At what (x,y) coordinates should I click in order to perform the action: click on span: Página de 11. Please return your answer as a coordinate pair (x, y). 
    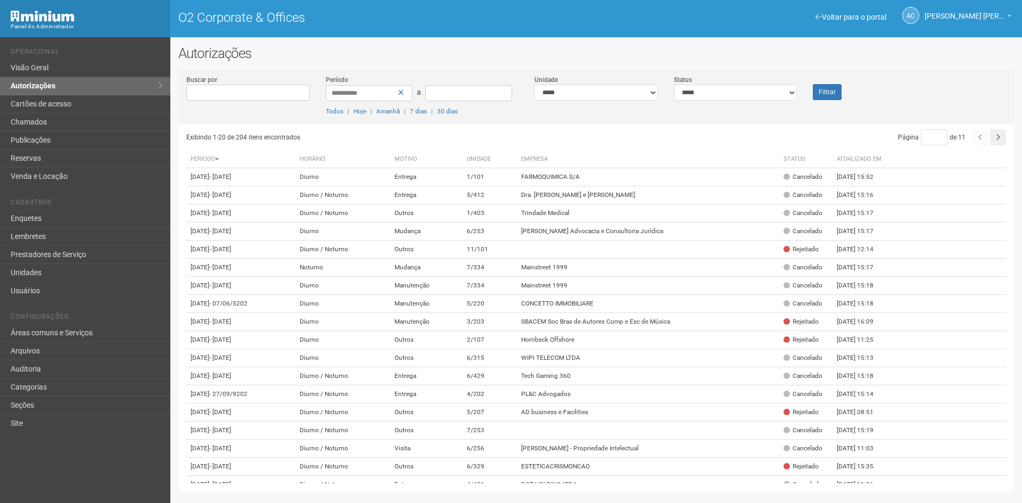
    Looking at the image, I should click on (932, 137).